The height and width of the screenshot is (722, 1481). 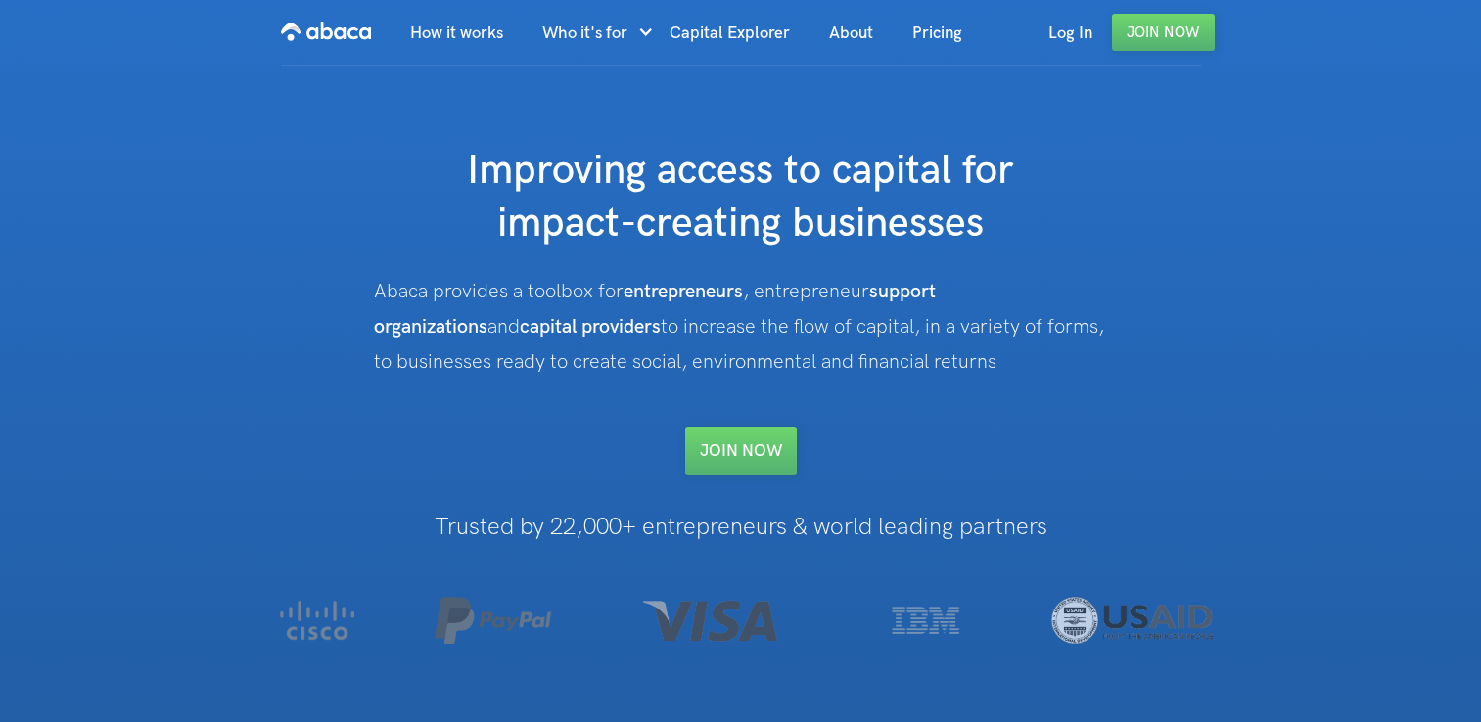 I want to click on a: Join Now, so click(x=1163, y=32).